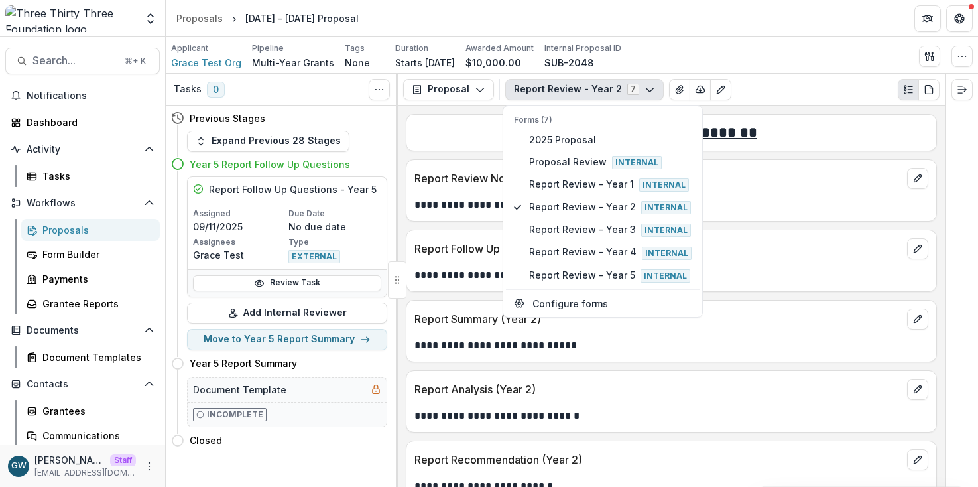 The height and width of the screenshot is (487, 978). What do you see at coordinates (569, 62) in the screenshot?
I see `p: SUB-2048` at bounding box center [569, 62].